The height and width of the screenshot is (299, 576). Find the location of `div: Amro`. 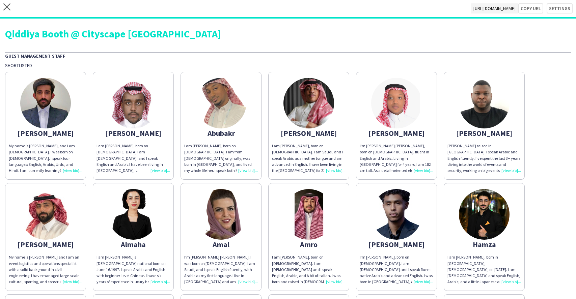

div: Amro is located at coordinates (309, 245).